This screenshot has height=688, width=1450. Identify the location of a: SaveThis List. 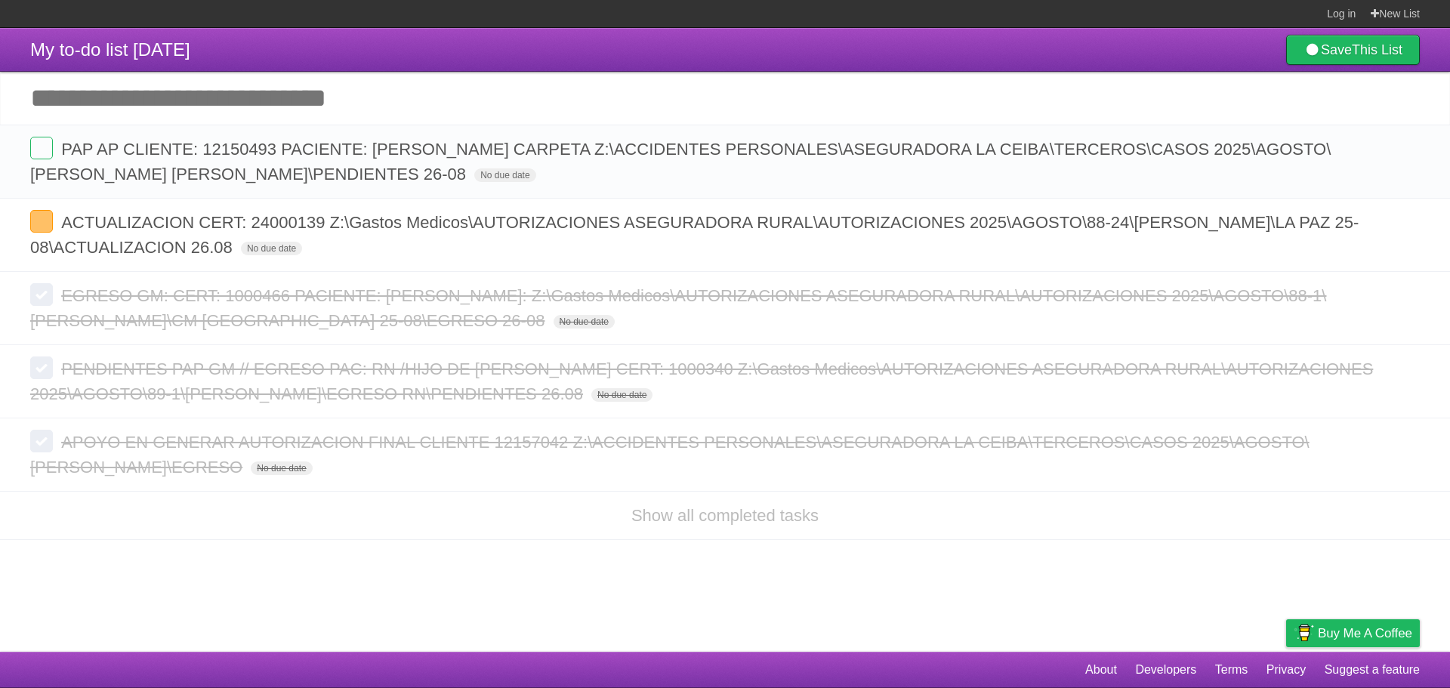
(1352, 50).